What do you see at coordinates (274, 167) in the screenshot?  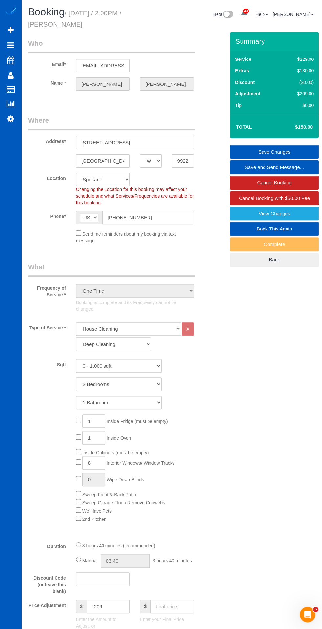 I see `a: Save and Send Message...` at bounding box center [274, 167].